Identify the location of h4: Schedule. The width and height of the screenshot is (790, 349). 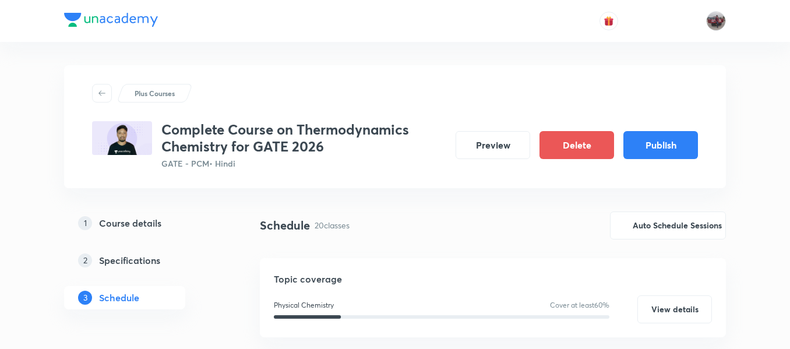
(285, 226).